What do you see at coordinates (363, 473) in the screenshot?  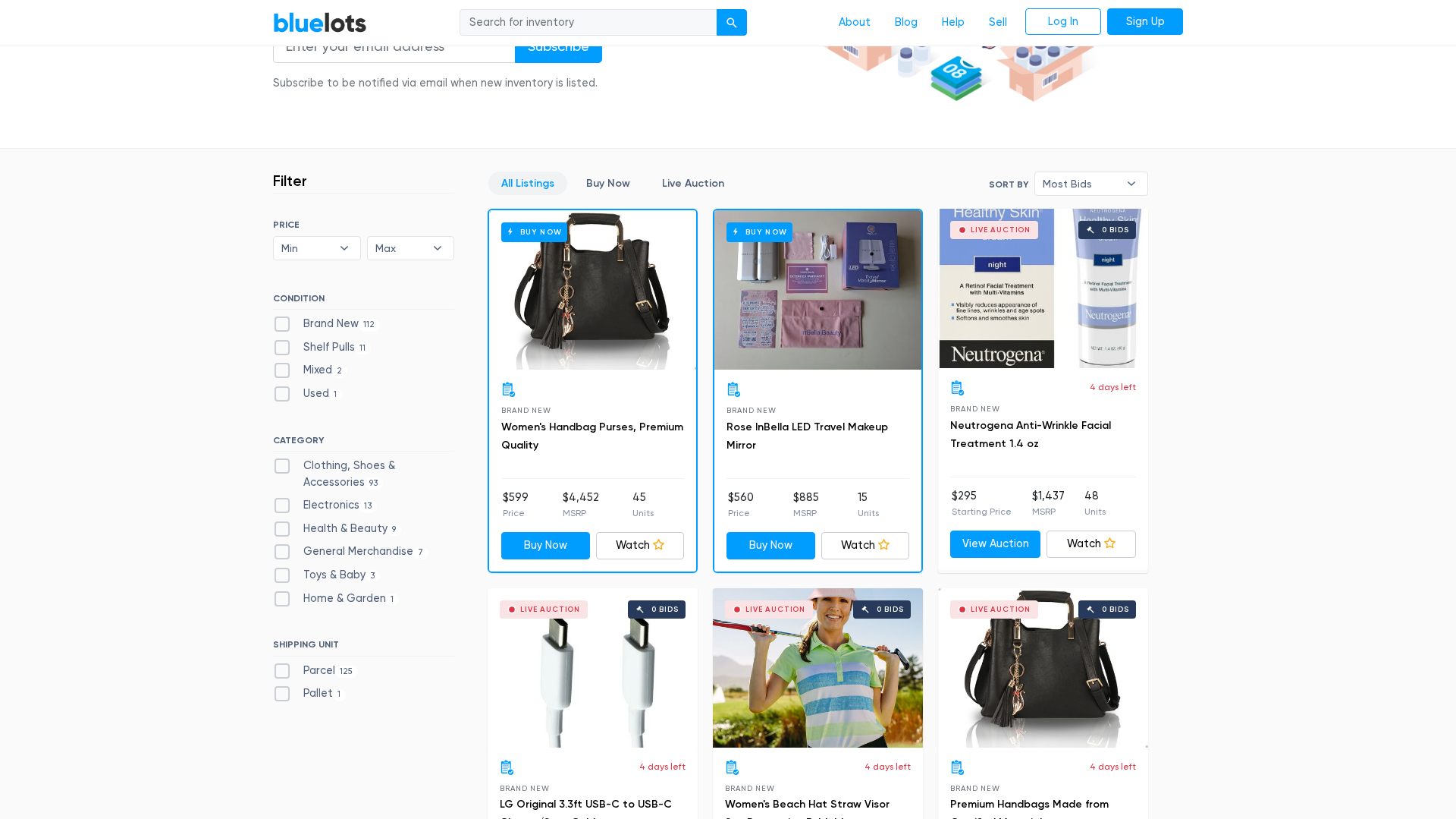 I see `label: Clothing, Shoes & Accessories` at bounding box center [363, 473].